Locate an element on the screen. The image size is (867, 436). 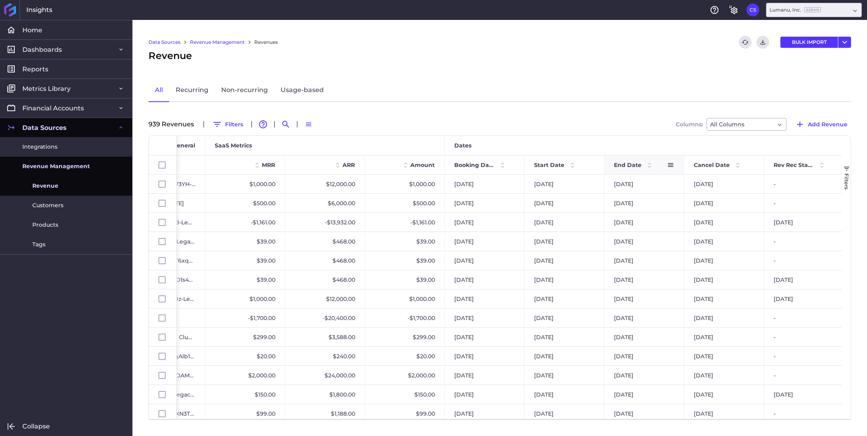
div: $1,188.00 is located at coordinates (325, 414).